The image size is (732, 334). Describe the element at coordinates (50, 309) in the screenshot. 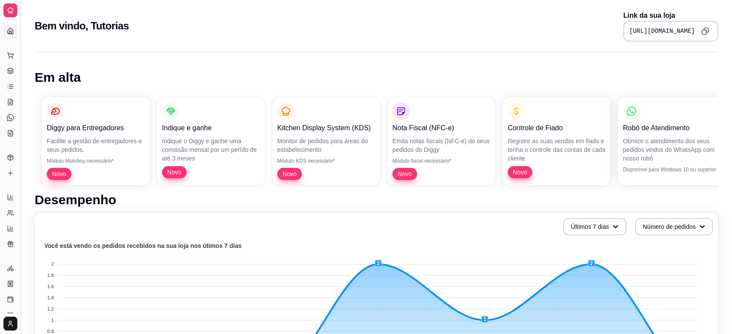

I see `tspan: 1.2` at that location.